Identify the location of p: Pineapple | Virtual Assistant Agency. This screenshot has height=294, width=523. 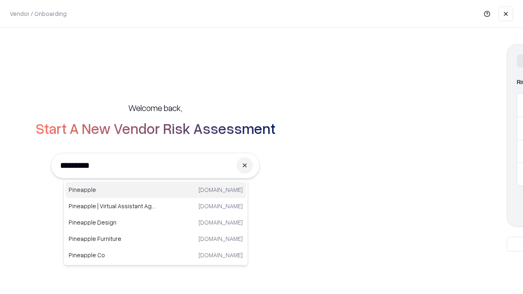
(112, 206).